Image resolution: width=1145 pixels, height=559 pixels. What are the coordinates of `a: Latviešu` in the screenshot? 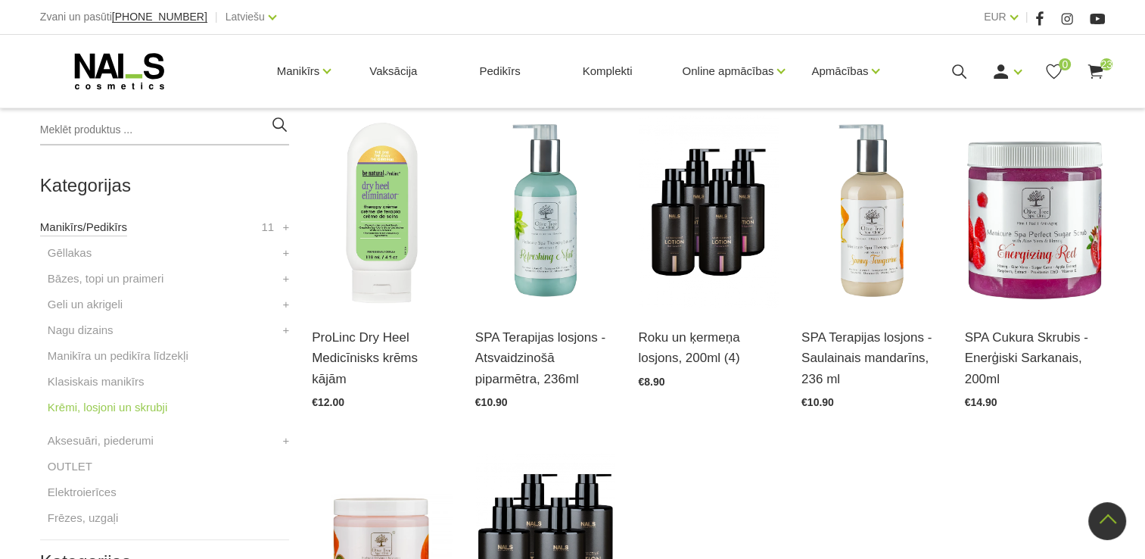 It's located at (245, 17).